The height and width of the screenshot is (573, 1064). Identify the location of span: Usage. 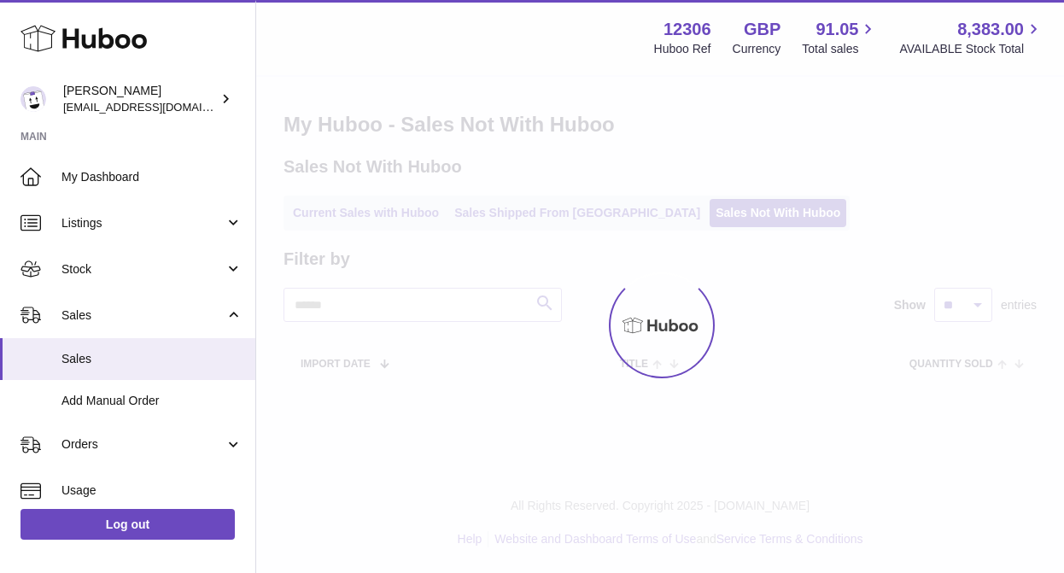
(152, 490).